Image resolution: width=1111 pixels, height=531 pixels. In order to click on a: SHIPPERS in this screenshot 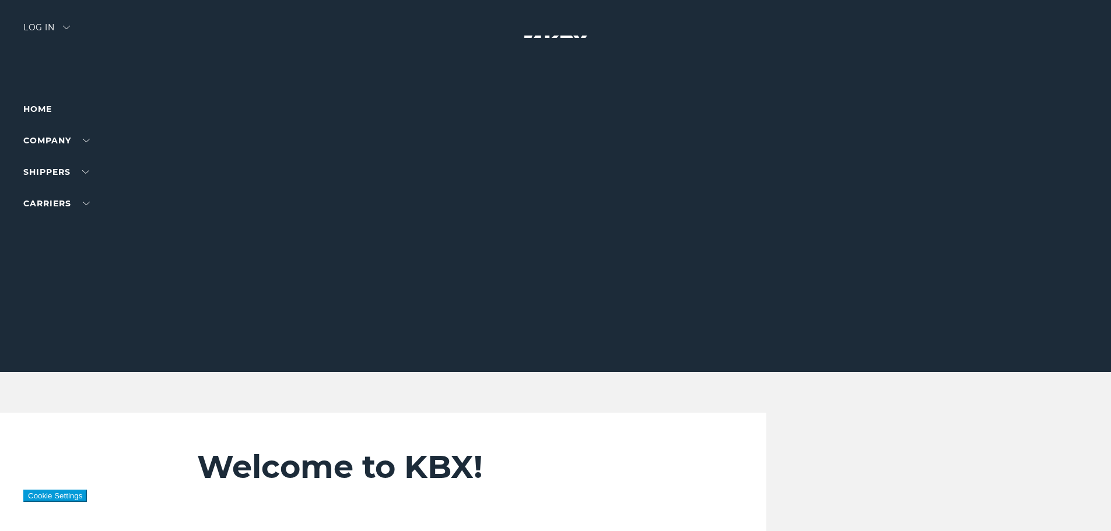, I will do `click(56, 172)`.